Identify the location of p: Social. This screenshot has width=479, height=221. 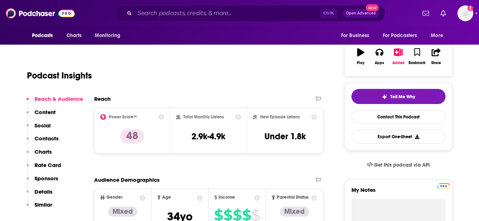
(42, 125).